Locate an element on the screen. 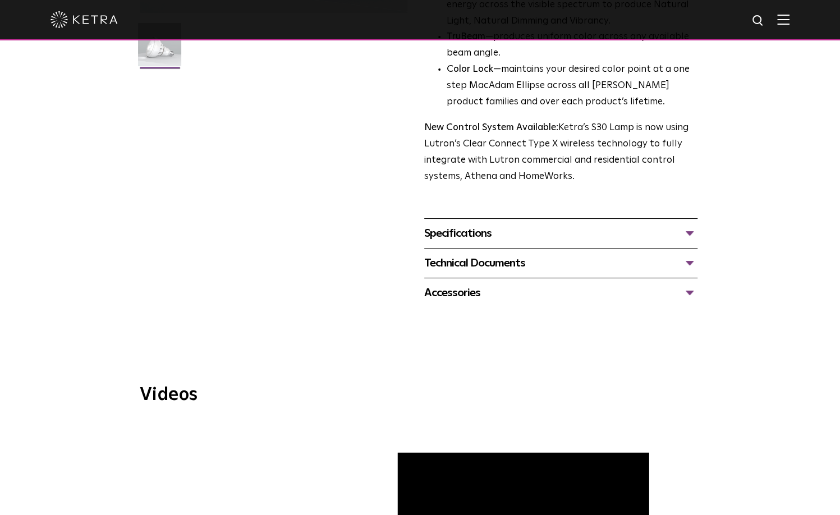 The width and height of the screenshot is (840, 515). div: Technical Documents is located at coordinates (560, 263).